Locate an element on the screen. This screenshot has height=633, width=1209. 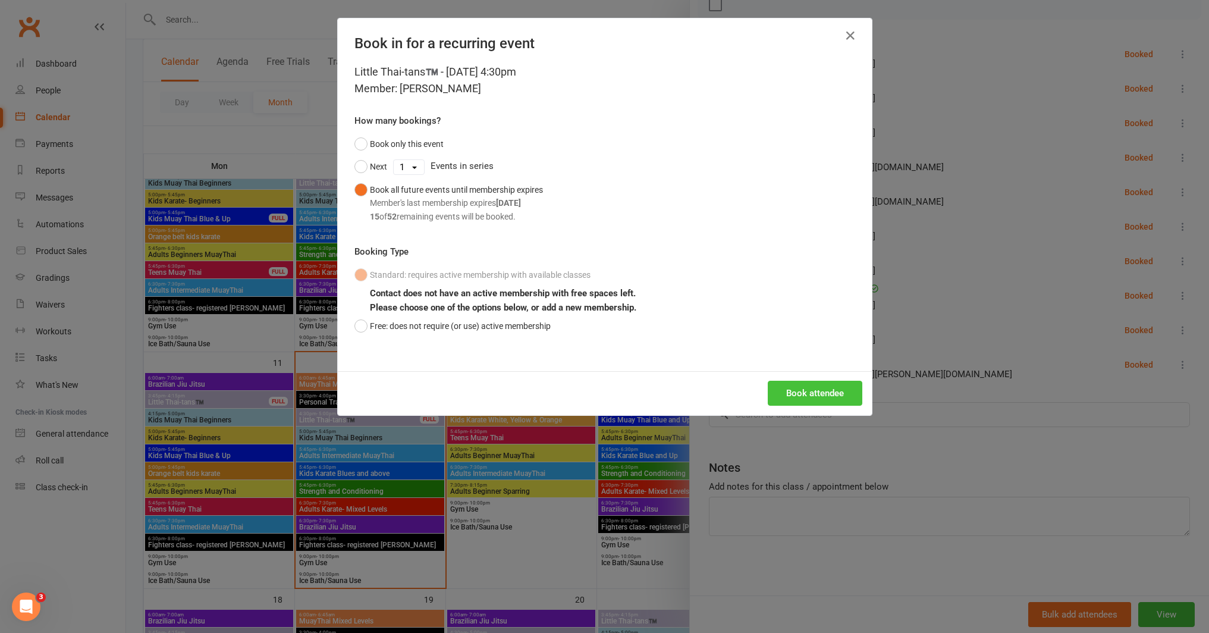
div: Member's last membership expires is located at coordinates (456, 203).